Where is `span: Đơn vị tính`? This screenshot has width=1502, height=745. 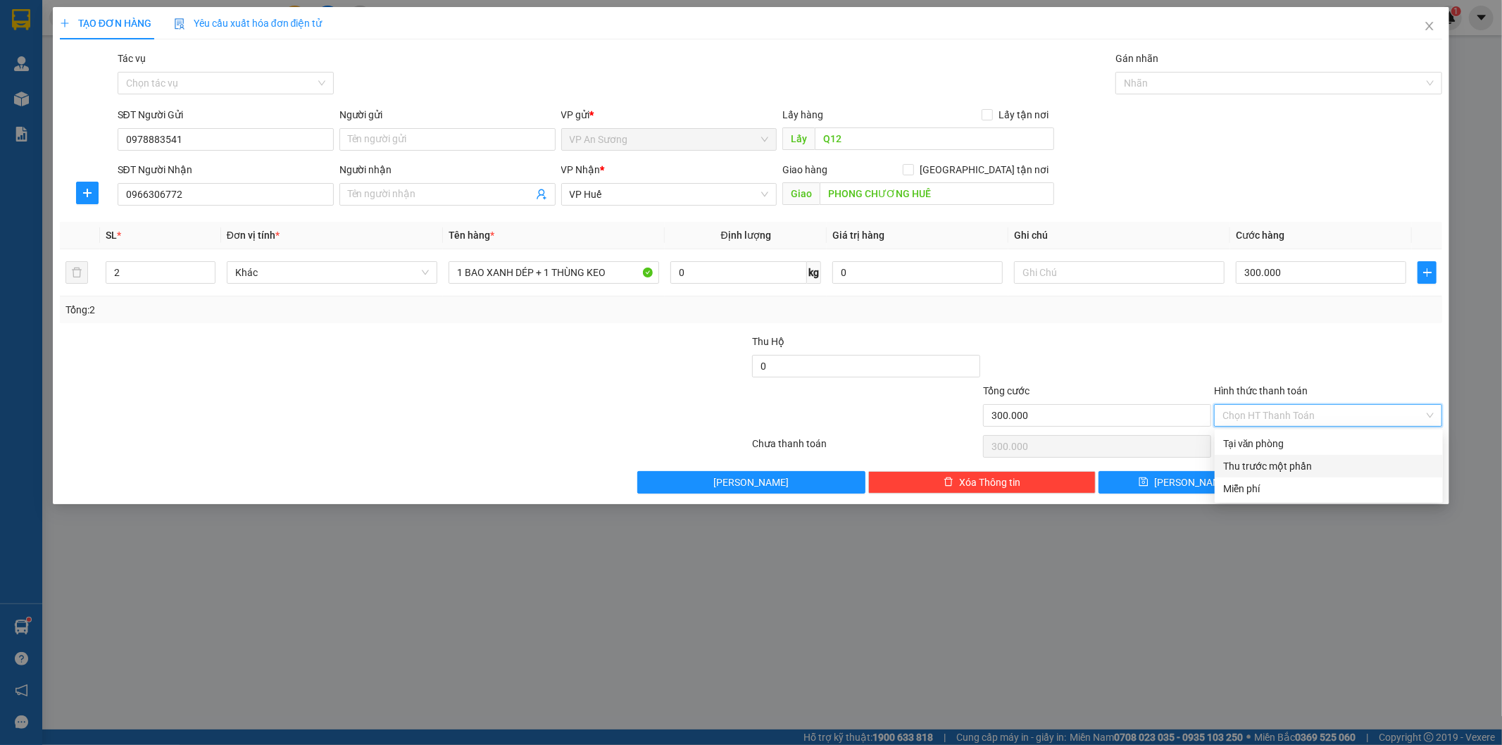 span: Đơn vị tính is located at coordinates (253, 235).